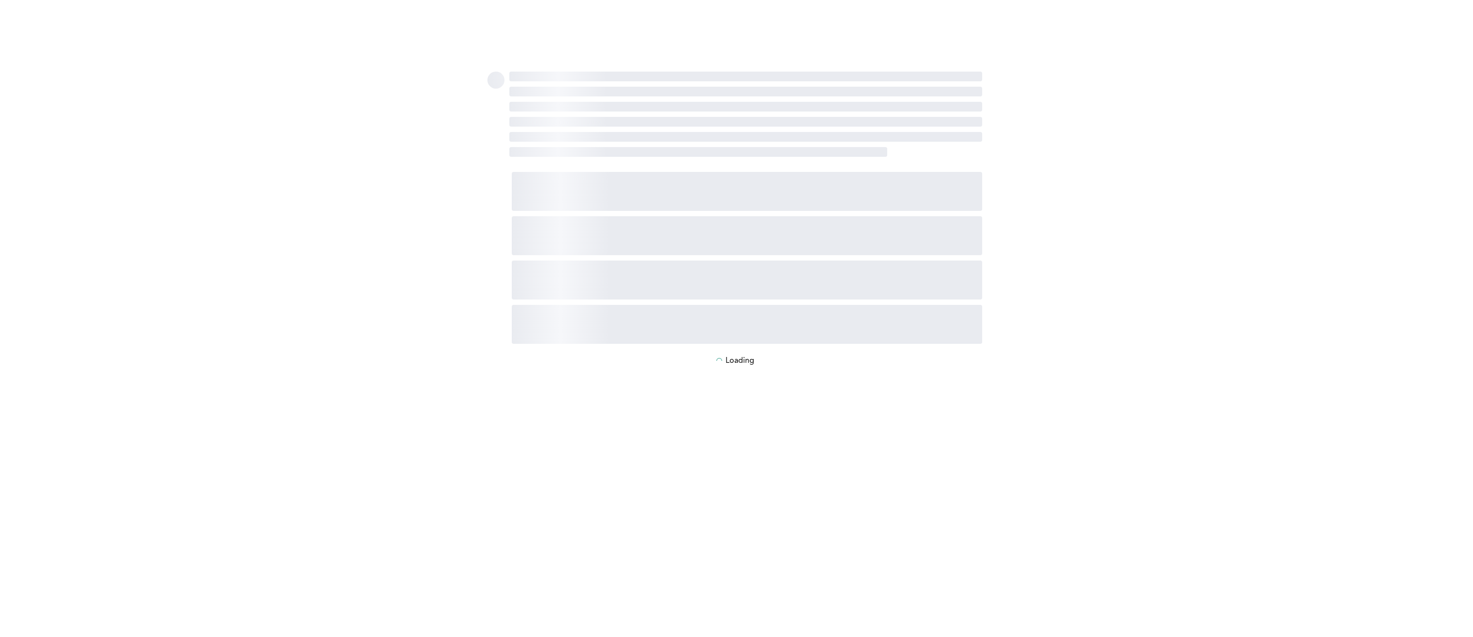 This screenshot has height=637, width=1473. I want to click on p: Loading, so click(740, 361).